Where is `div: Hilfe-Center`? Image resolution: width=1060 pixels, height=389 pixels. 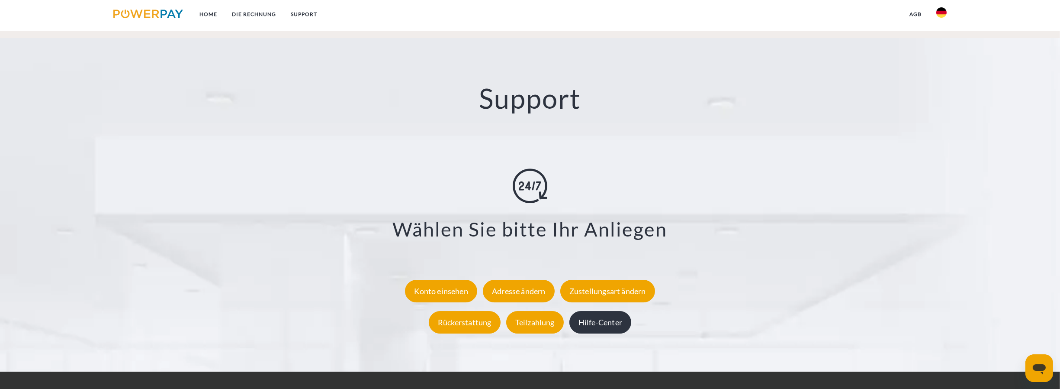 div: Hilfe-Center is located at coordinates (600, 322).